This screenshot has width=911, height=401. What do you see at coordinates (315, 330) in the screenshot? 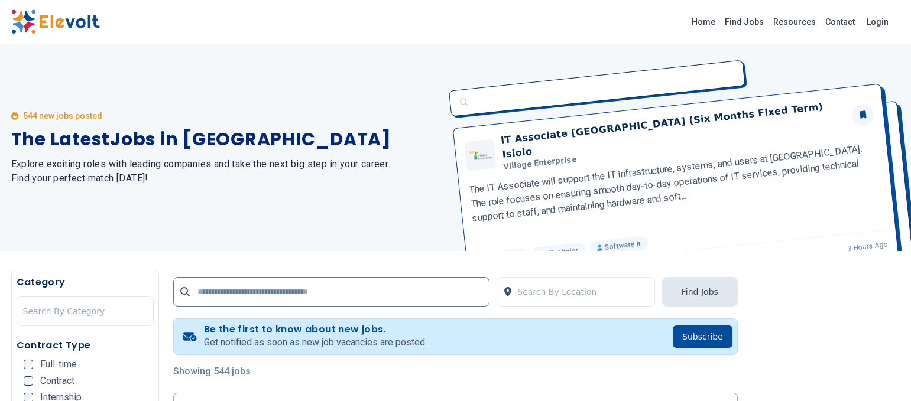
I see `h4: Be the first to know about new jobs.` at bounding box center [315, 330].